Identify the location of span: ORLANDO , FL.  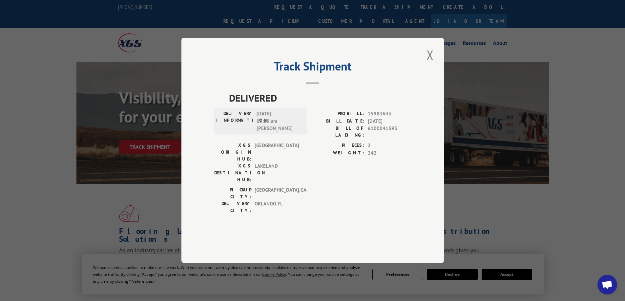
(276, 208).